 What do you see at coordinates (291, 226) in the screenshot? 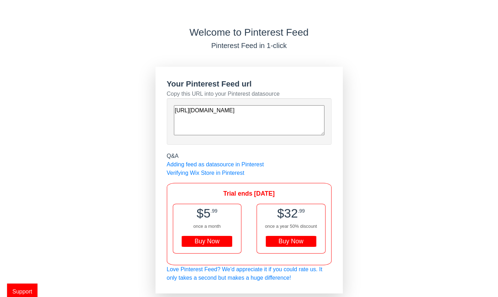
I see `div: once a year 50% discount` at bounding box center [291, 226].